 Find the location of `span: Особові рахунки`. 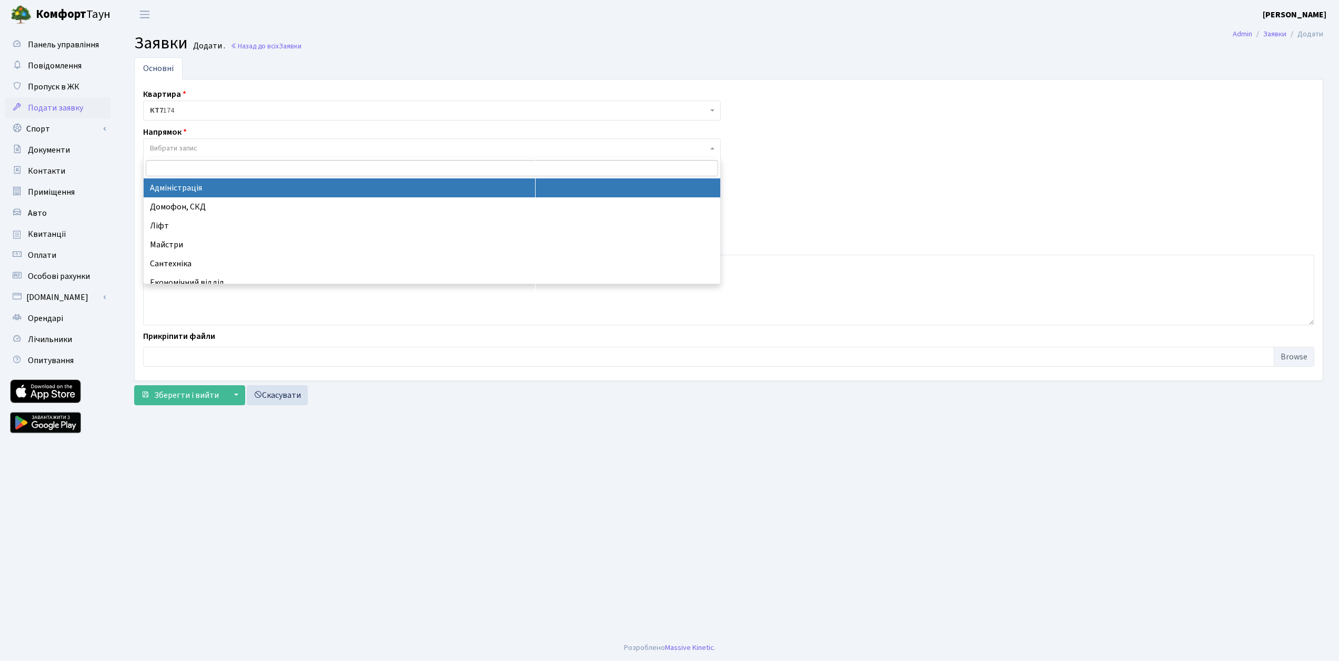

span: Особові рахунки is located at coordinates (59, 276).